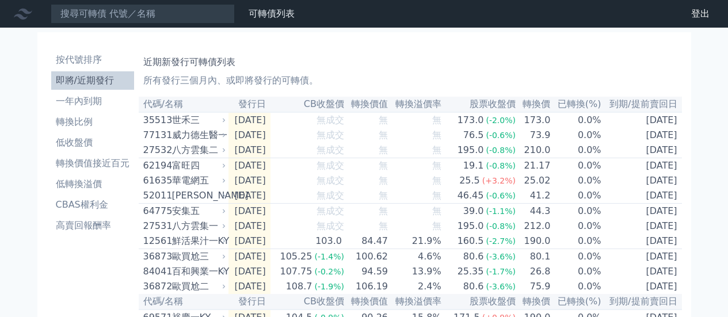 This screenshot has width=728, height=317. Describe the element at coordinates (534, 241) in the screenshot. I see `td: 190.0` at that location.